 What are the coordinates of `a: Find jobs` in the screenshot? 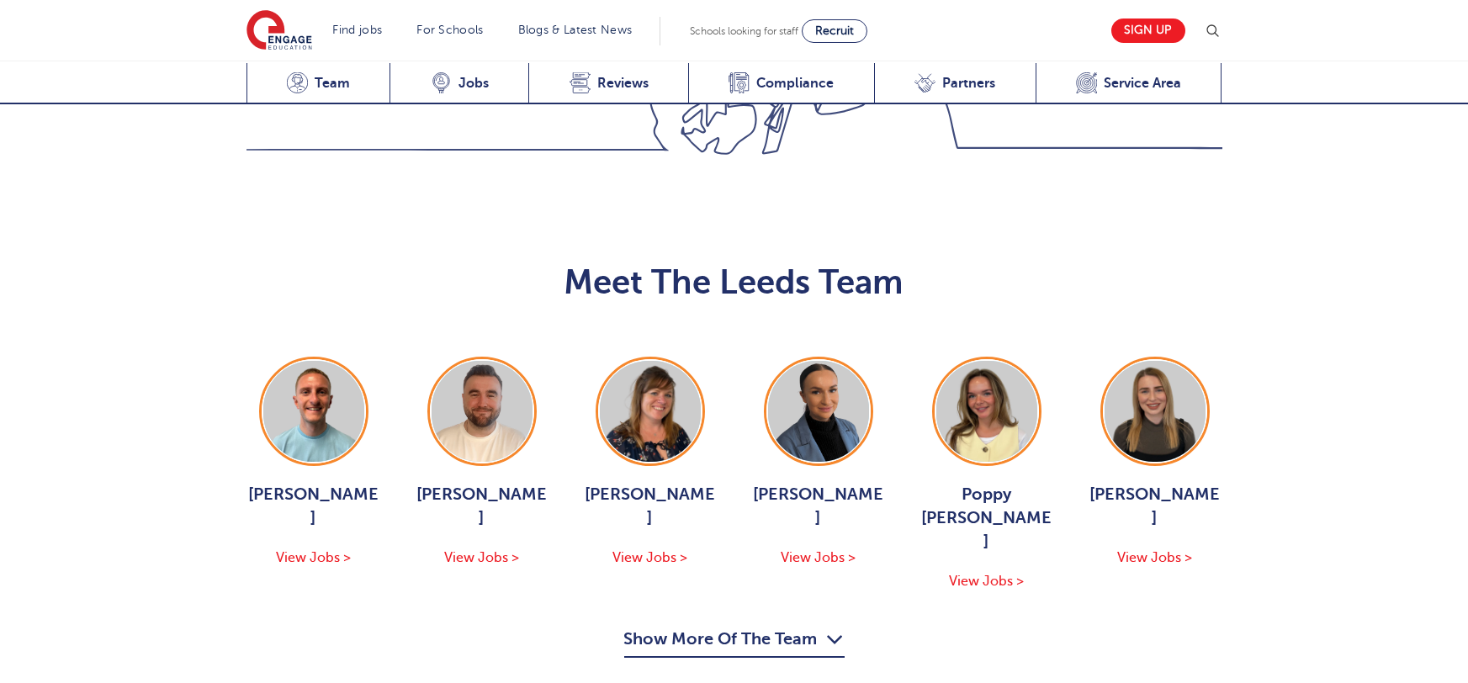 It's located at (358, 29).